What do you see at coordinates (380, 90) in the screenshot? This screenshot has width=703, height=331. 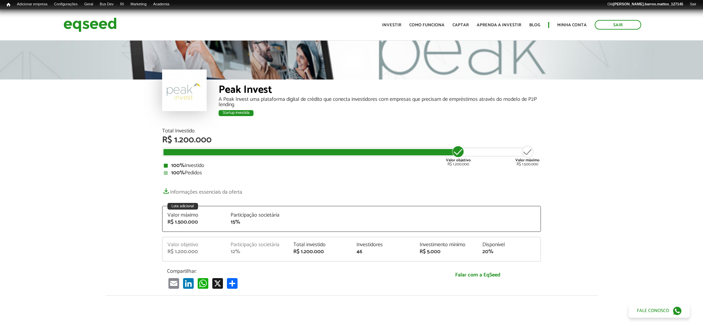 I see `div: Peak Invest` at bounding box center [380, 90].